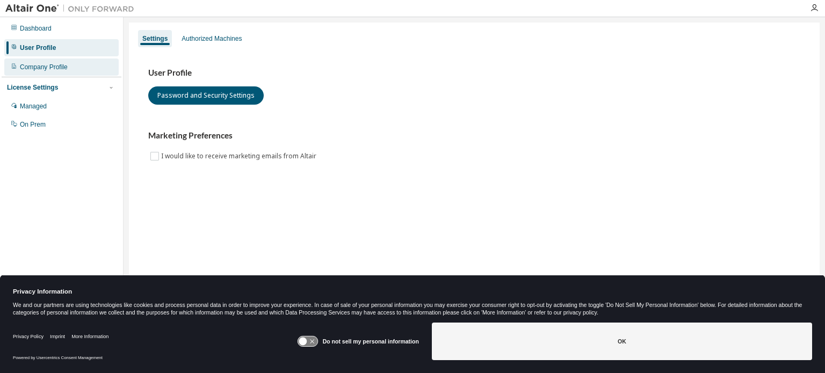 This screenshot has height=373, width=825. I want to click on h3: Marketing Preferences, so click(474, 136).